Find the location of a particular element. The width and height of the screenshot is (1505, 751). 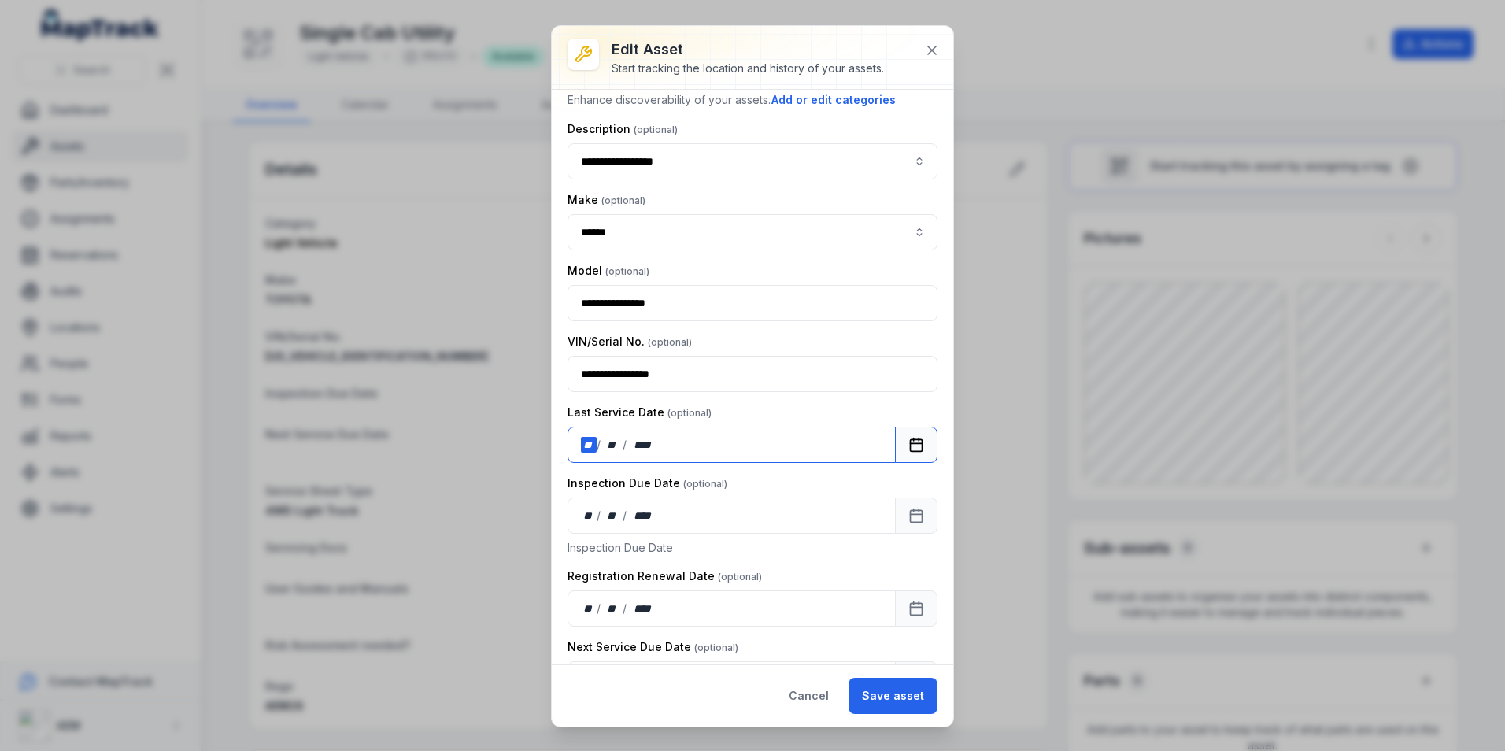

p: Inspection Due Date is located at coordinates (753, 548).